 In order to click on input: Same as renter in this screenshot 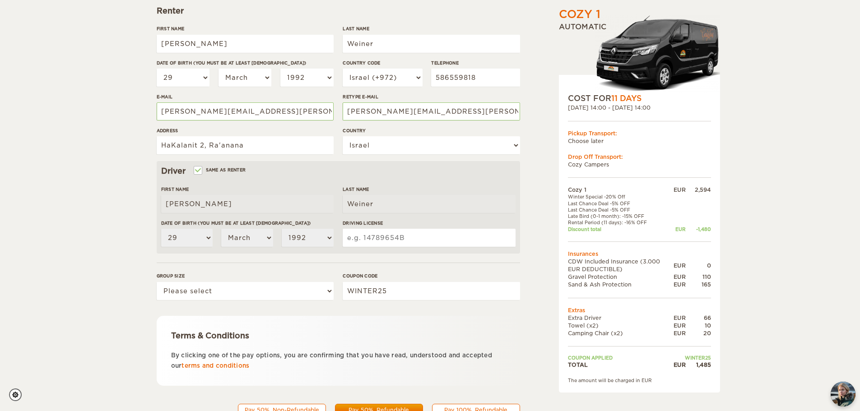, I will do `click(197, 171)`.